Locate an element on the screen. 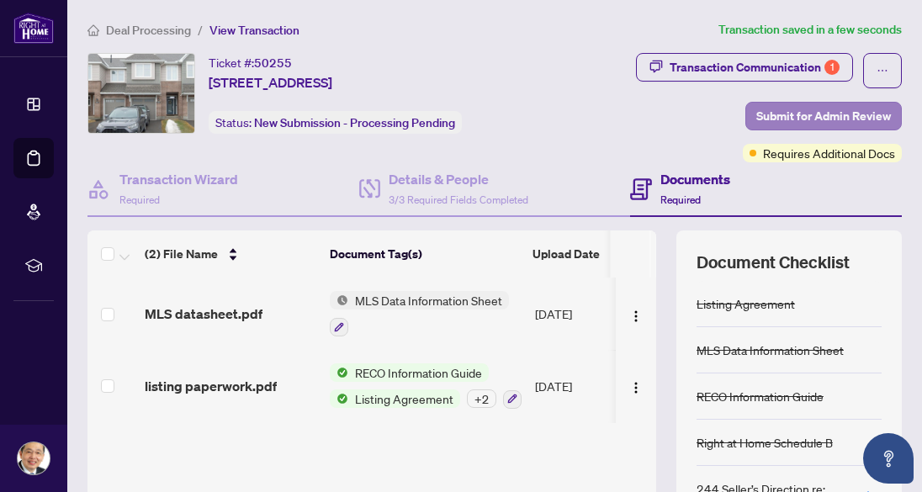  span: Listing Agreement is located at coordinates (404, 399).